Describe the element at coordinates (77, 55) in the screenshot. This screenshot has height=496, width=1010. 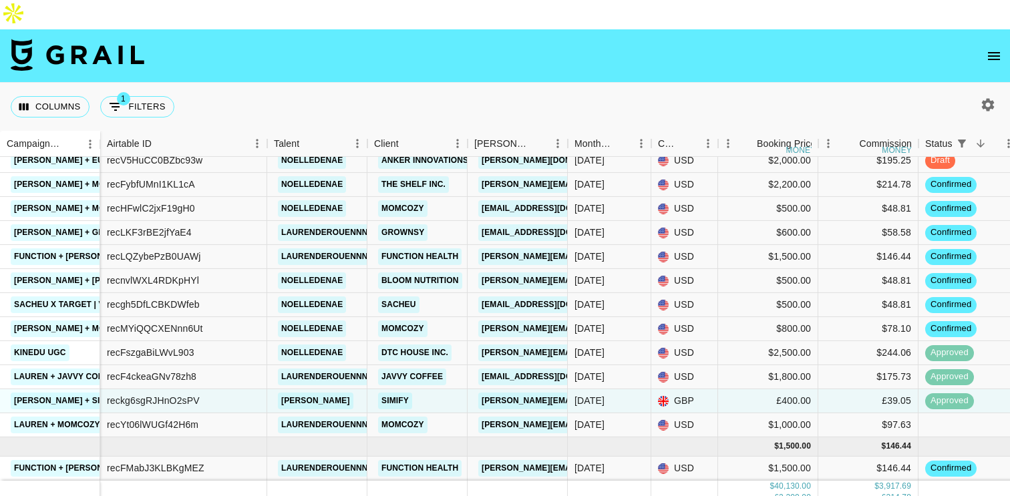
I see `img: Grail Talent` at that location.